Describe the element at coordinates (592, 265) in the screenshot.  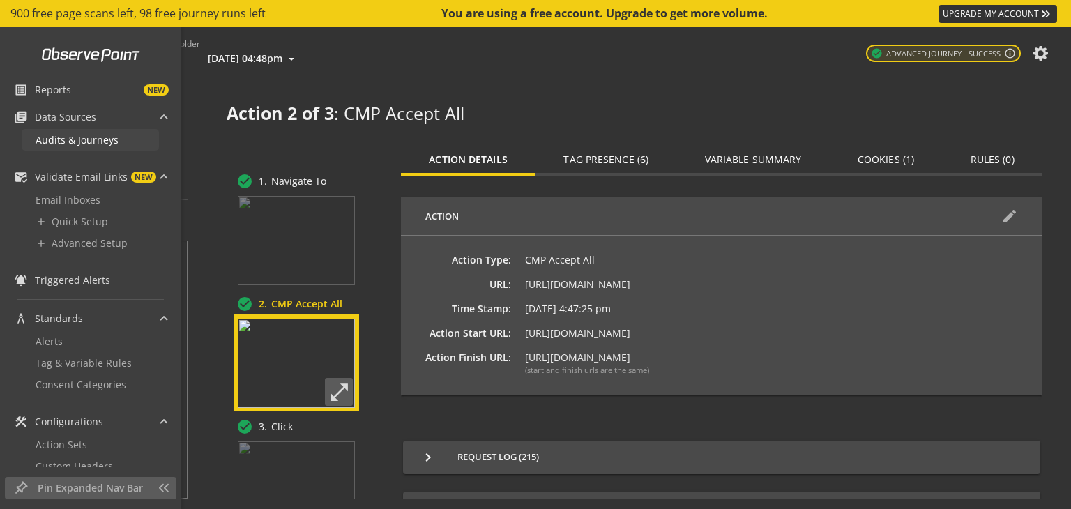
I see `td: CMP Accept All` at that location.